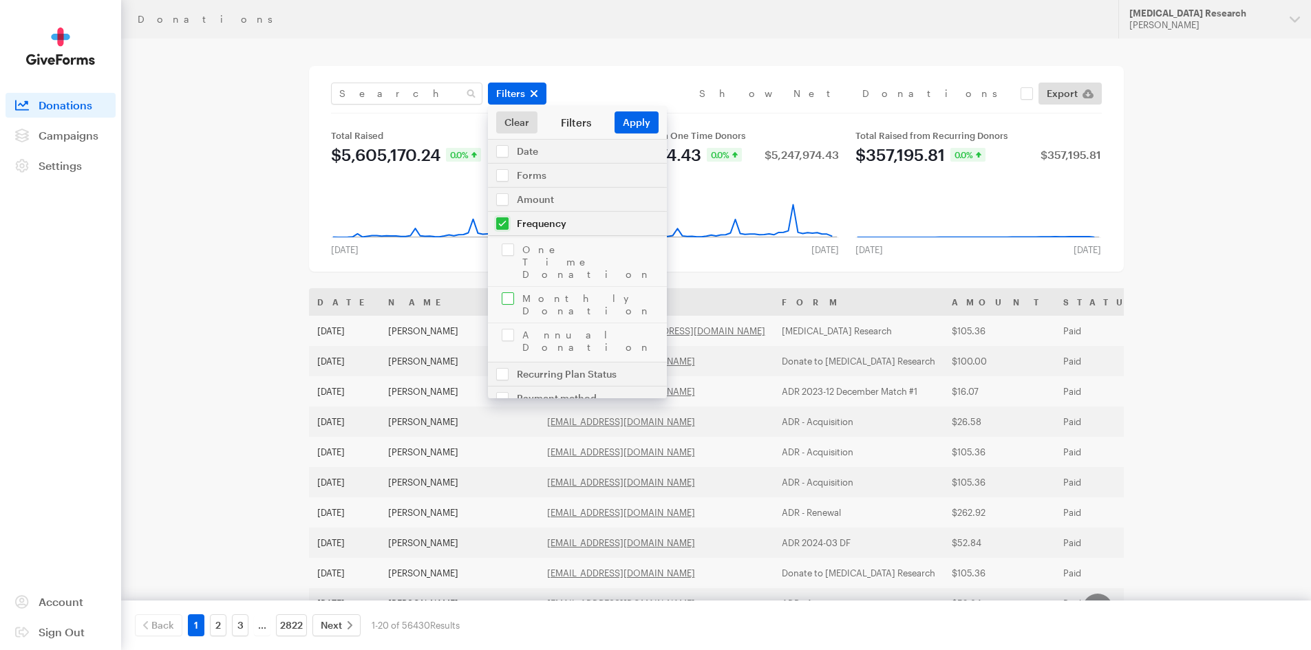 This screenshot has width=1311, height=650. What do you see at coordinates (858, 543) in the screenshot?
I see `td: ADR 2024-03 DF` at bounding box center [858, 543].